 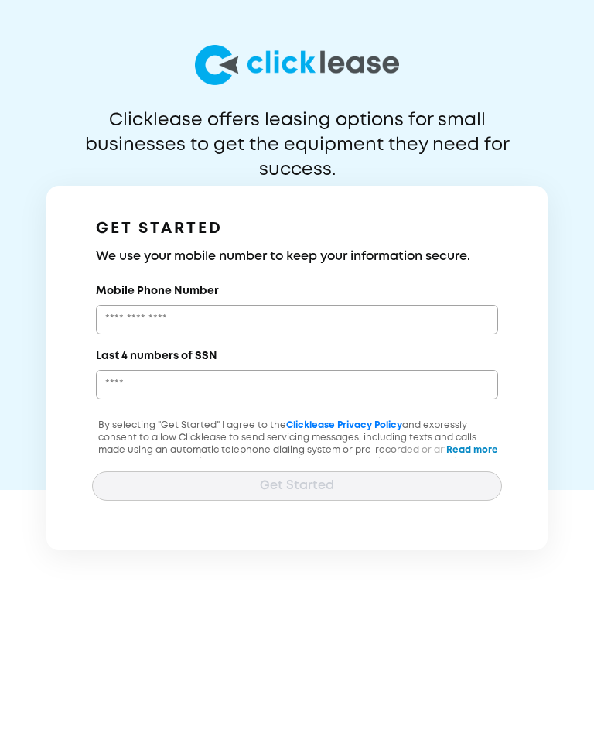 I want to click on img: logo-larg, so click(x=297, y=65).